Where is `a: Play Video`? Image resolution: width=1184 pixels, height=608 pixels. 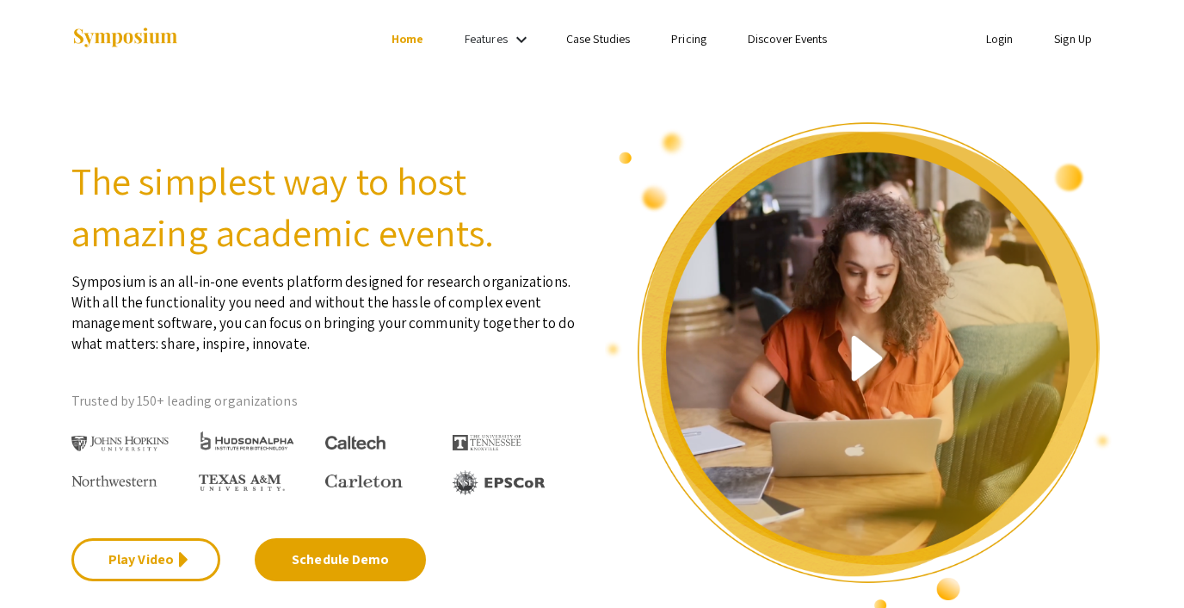 a: Play Video is located at coordinates (145, 559).